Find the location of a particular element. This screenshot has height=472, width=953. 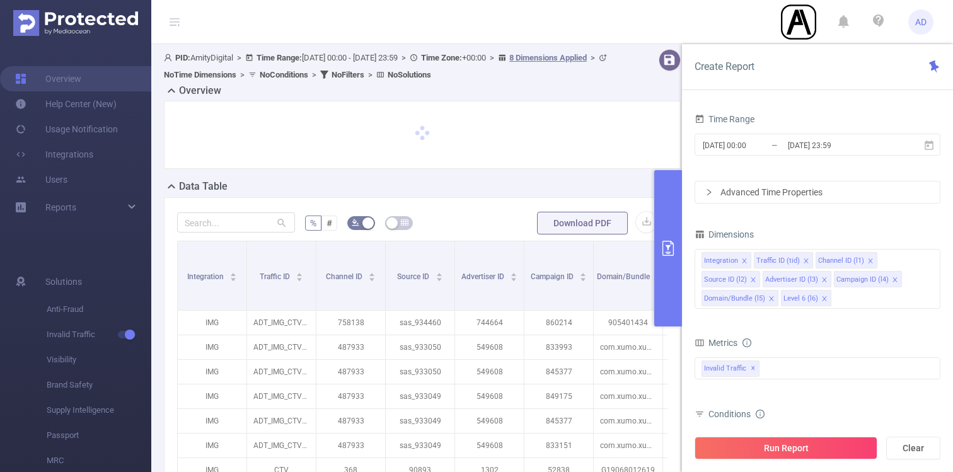

b: No Filters is located at coordinates (348, 74).